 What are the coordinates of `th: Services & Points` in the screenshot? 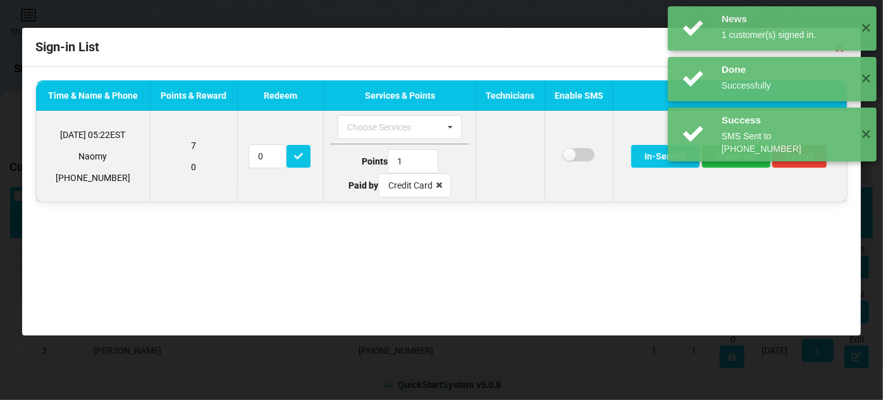 It's located at (399, 96).